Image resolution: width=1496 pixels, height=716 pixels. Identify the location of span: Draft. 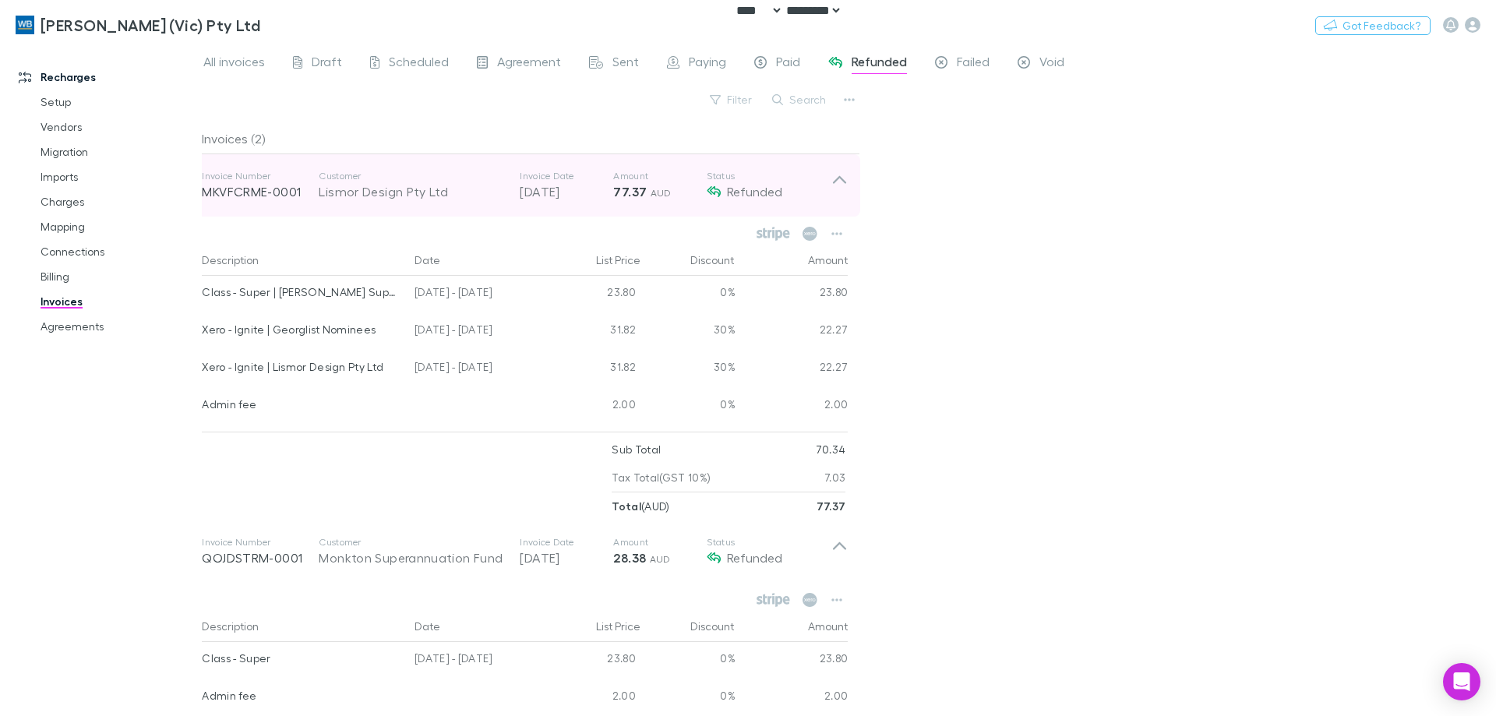
(326, 64).